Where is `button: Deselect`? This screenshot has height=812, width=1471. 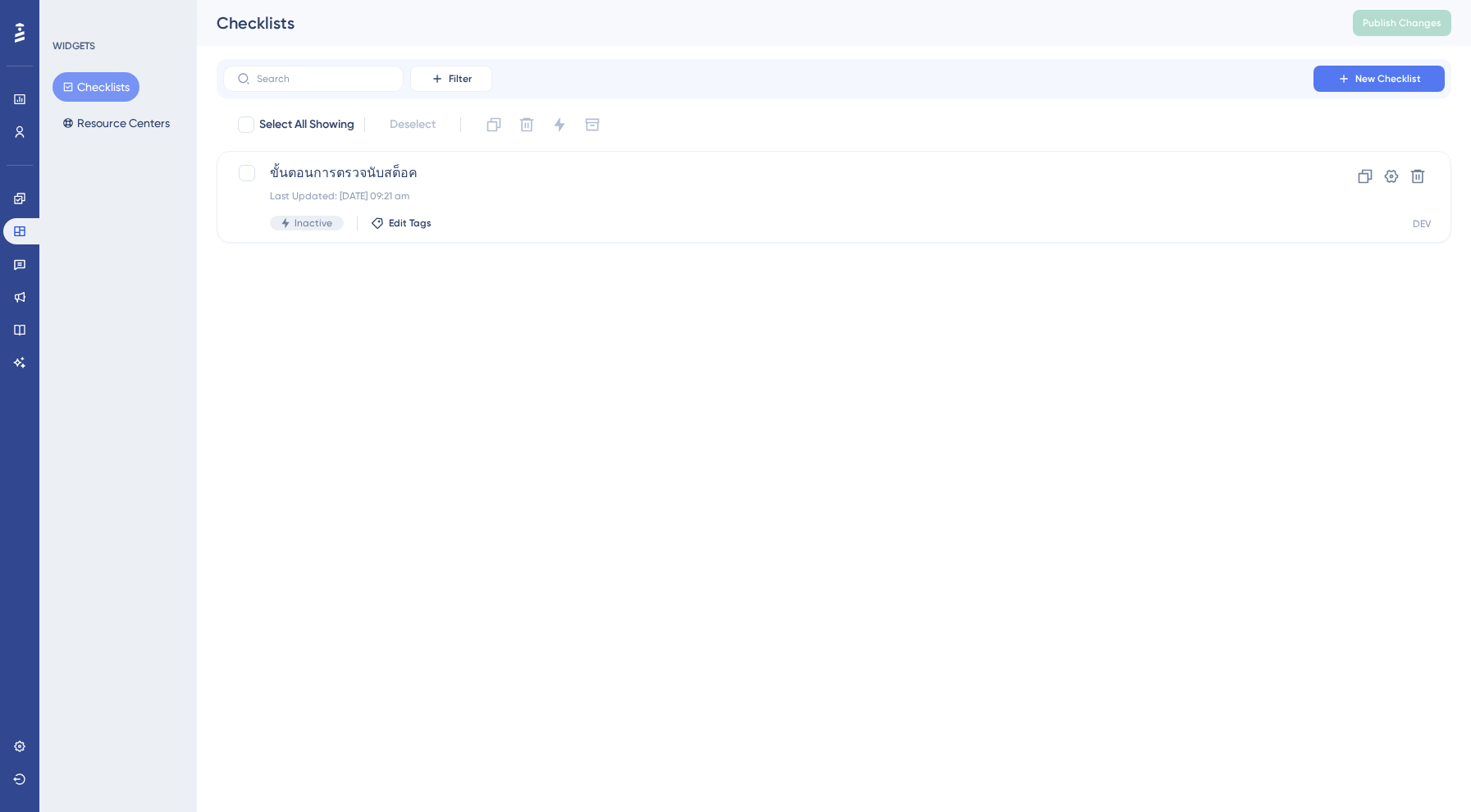 button: Deselect is located at coordinates (412, 124).